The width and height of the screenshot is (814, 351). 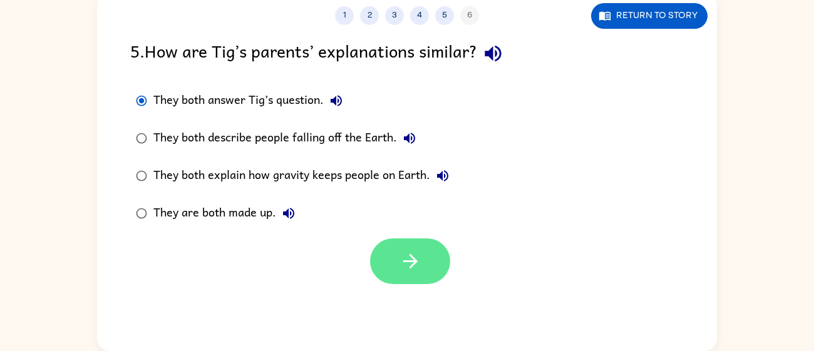 I want to click on button: 5, so click(x=445, y=16).